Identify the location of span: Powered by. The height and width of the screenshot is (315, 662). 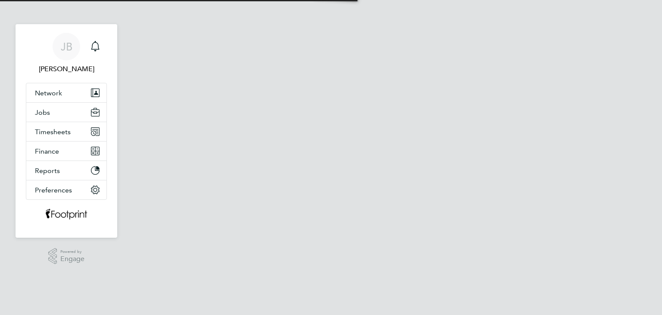
(72, 251).